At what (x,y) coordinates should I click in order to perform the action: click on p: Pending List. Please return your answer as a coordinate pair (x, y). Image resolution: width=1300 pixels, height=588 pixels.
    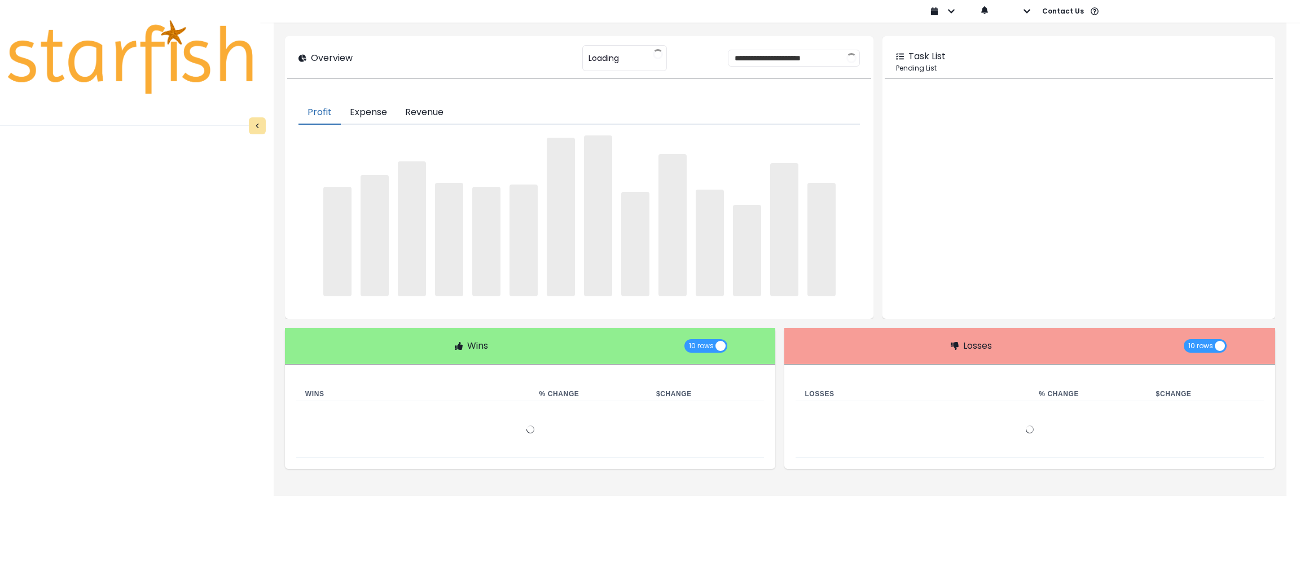
    Looking at the image, I should click on (1078, 68).